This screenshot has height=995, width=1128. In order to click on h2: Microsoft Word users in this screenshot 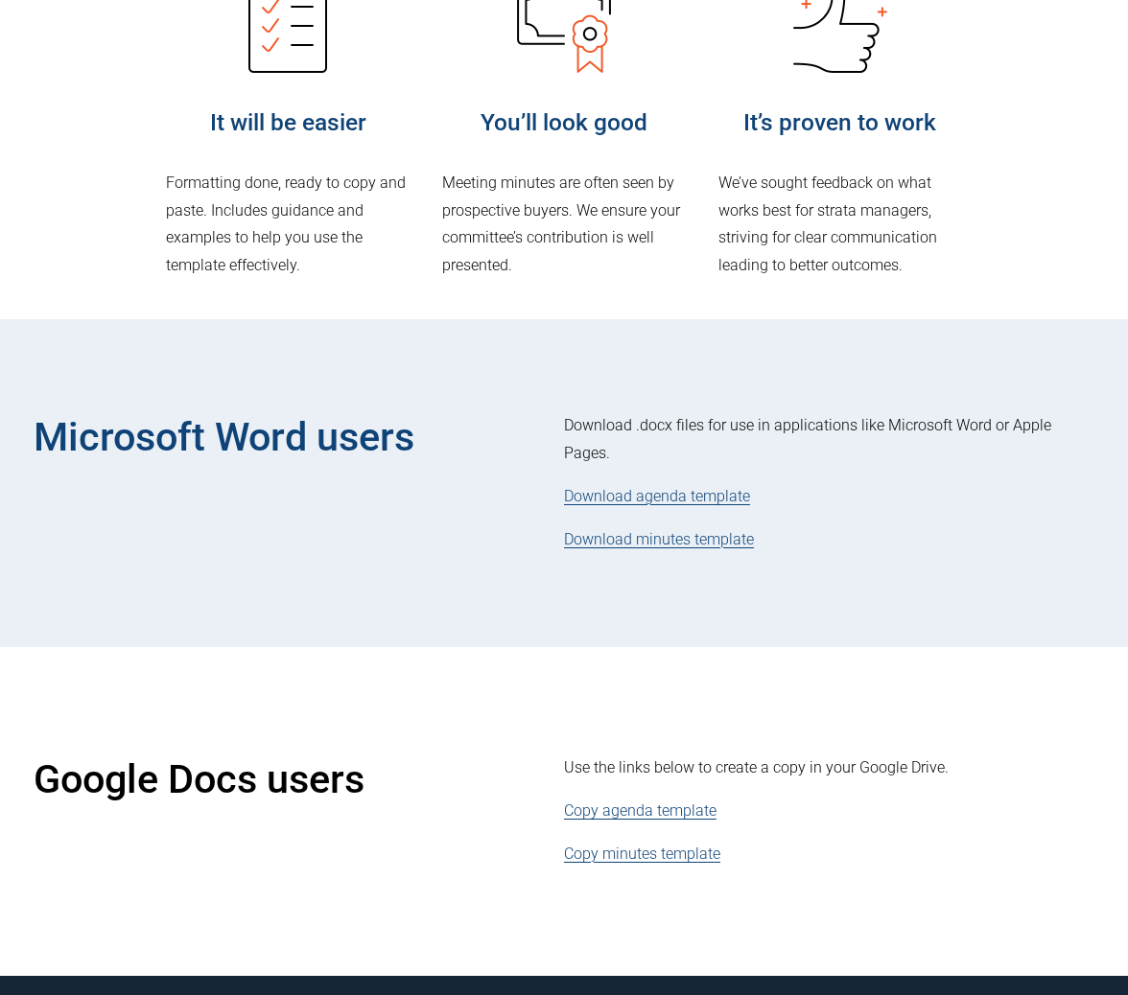, I will do `click(254, 438)`.